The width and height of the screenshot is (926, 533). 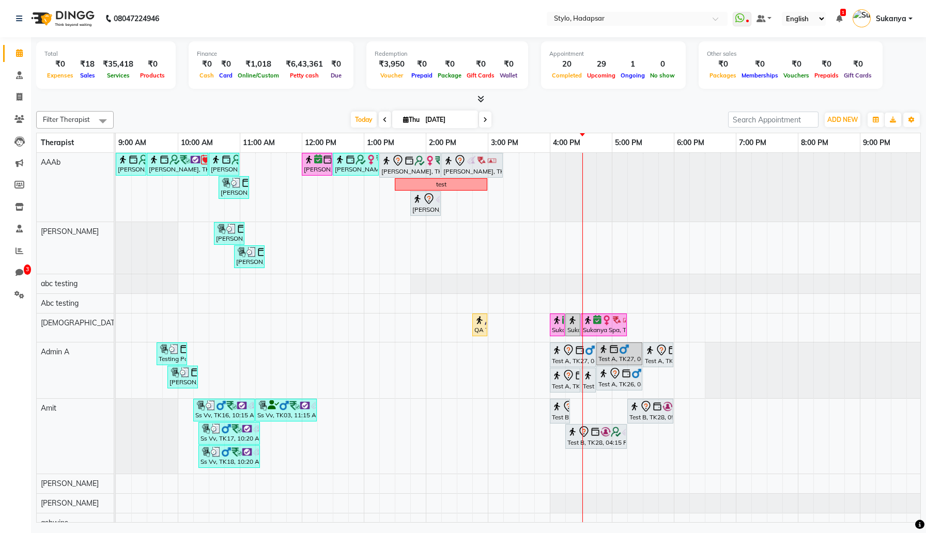 What do you see at coordinates (601, 75) in the screenshot?
I see `span: Upcoming` at bounding box center [601, 75].